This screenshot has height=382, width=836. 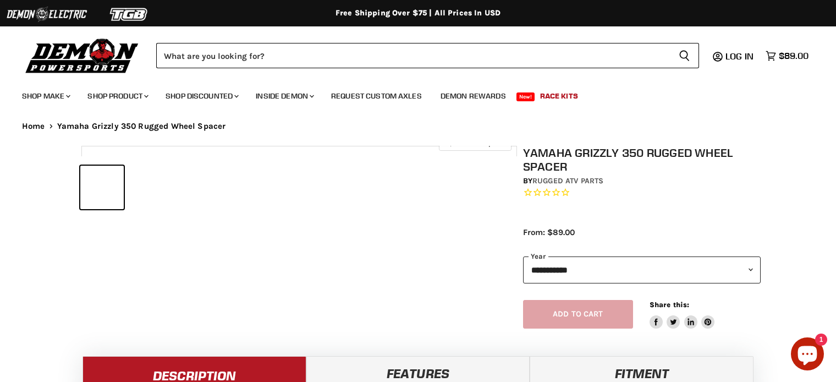 What do you see at coordinates (82, 55) in the screenshot?
I see `img: Demon Powersports` at bounding box center [82, 55].